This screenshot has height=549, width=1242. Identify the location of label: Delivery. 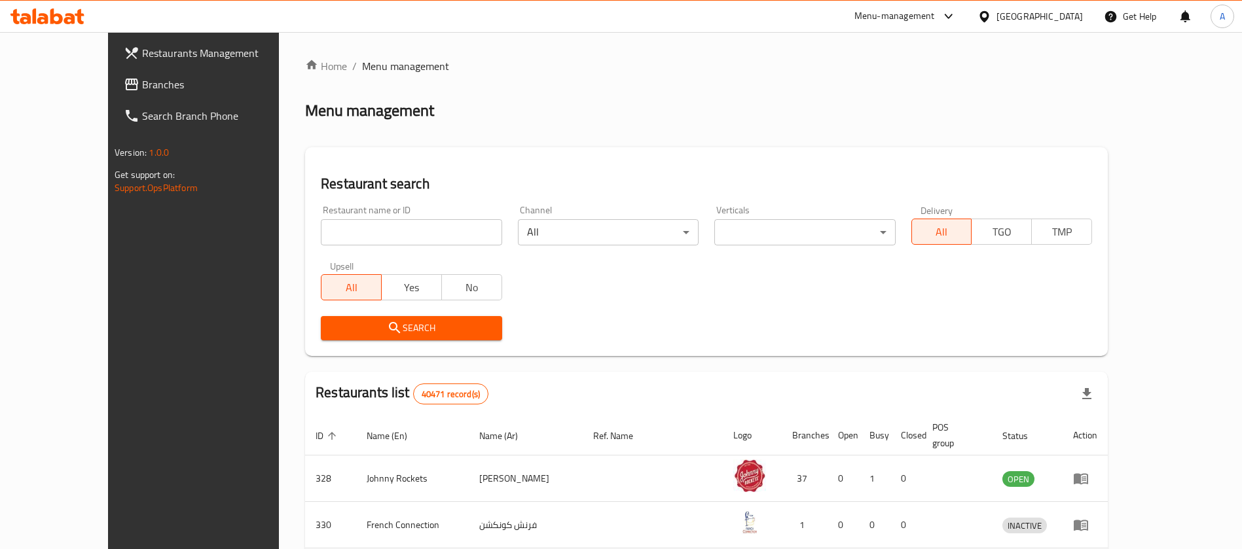
(937, 210).